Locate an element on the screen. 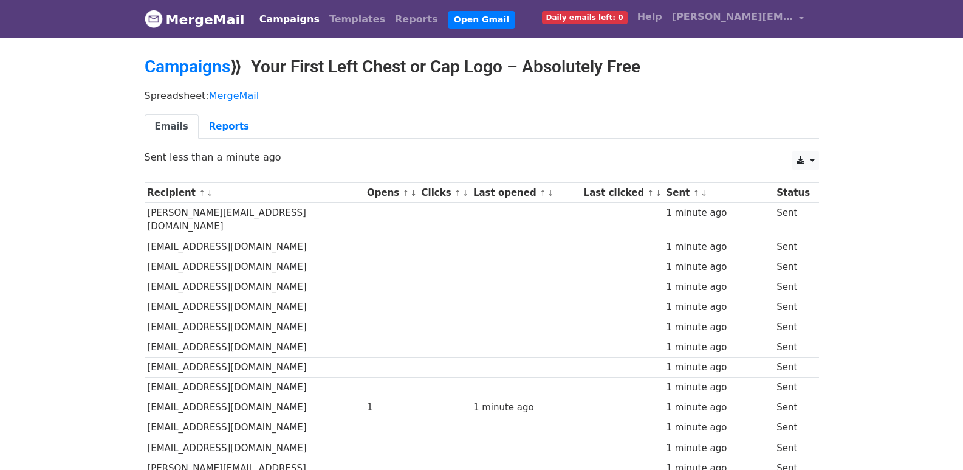  th: Status is located at coordinates (793, 193).